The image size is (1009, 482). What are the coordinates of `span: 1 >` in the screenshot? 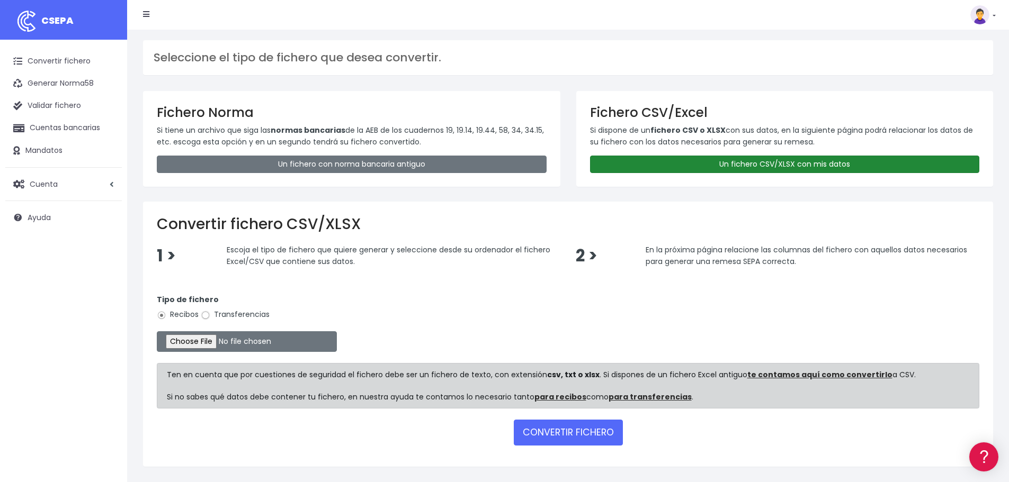 It's located at (166, 256).